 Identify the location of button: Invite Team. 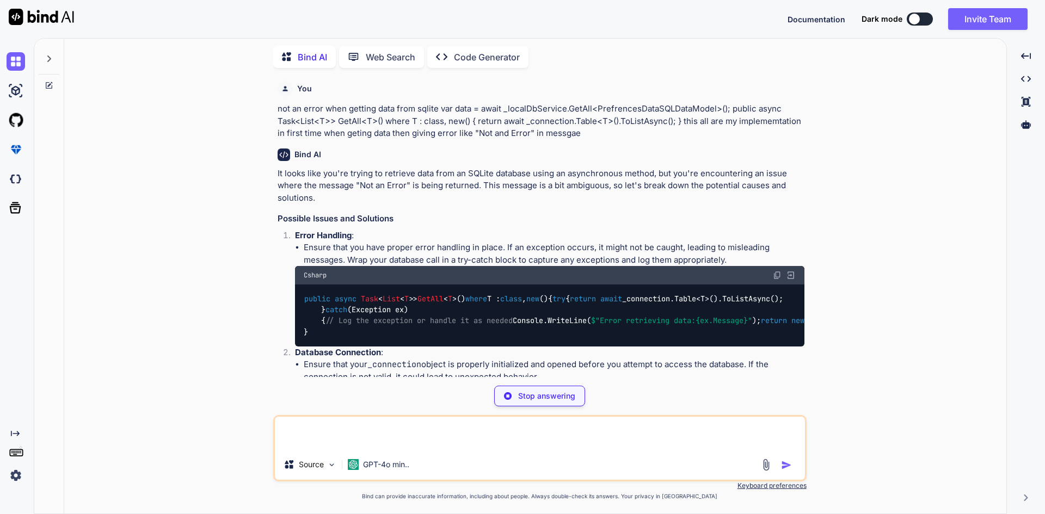
(988, 19).